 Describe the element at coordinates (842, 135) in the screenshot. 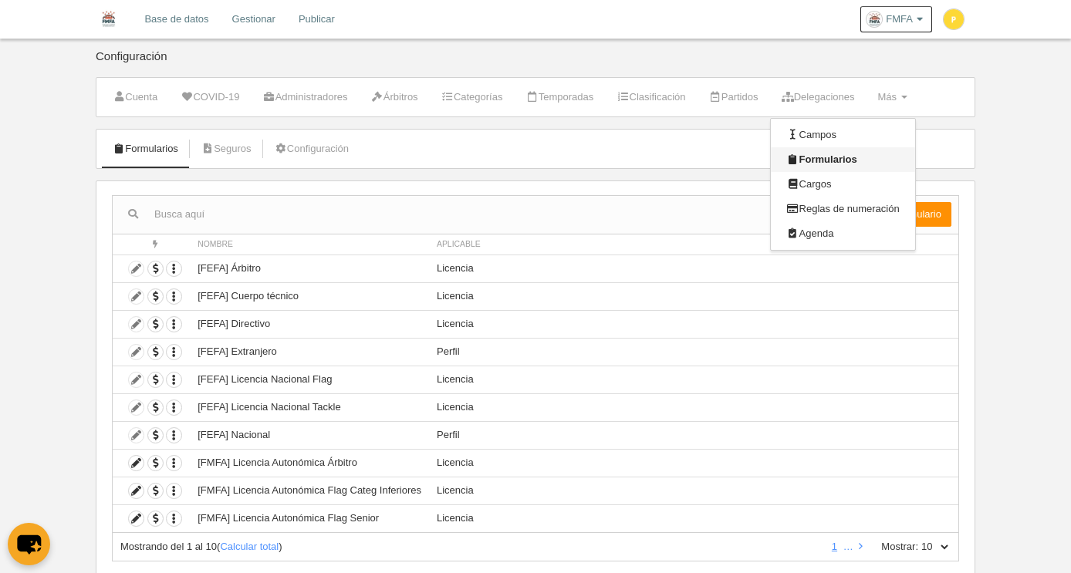

I see `a: Campos` at that location.